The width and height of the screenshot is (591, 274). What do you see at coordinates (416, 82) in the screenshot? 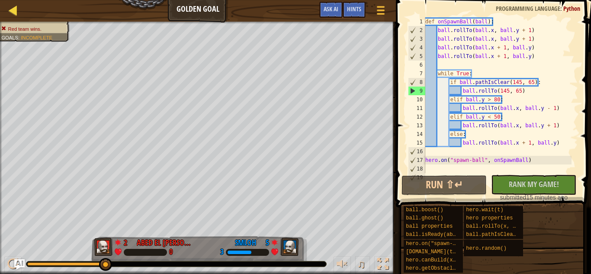
I see `div: 8` at bounding box center [416, 82].